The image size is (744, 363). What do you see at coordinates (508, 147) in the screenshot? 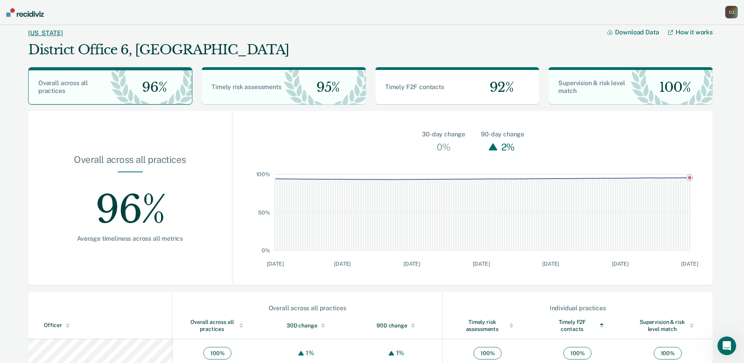
I see `div: 2%` at bounding box center [508, 147].